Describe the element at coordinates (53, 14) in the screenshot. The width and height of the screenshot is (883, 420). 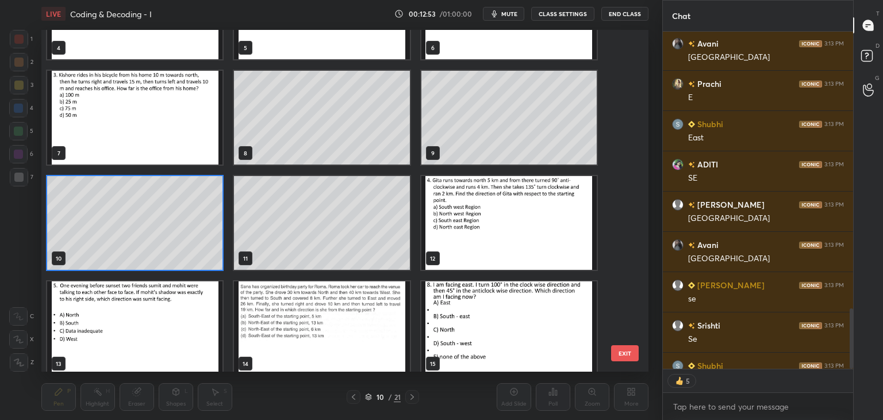
I see `div: LIVE` at that location.